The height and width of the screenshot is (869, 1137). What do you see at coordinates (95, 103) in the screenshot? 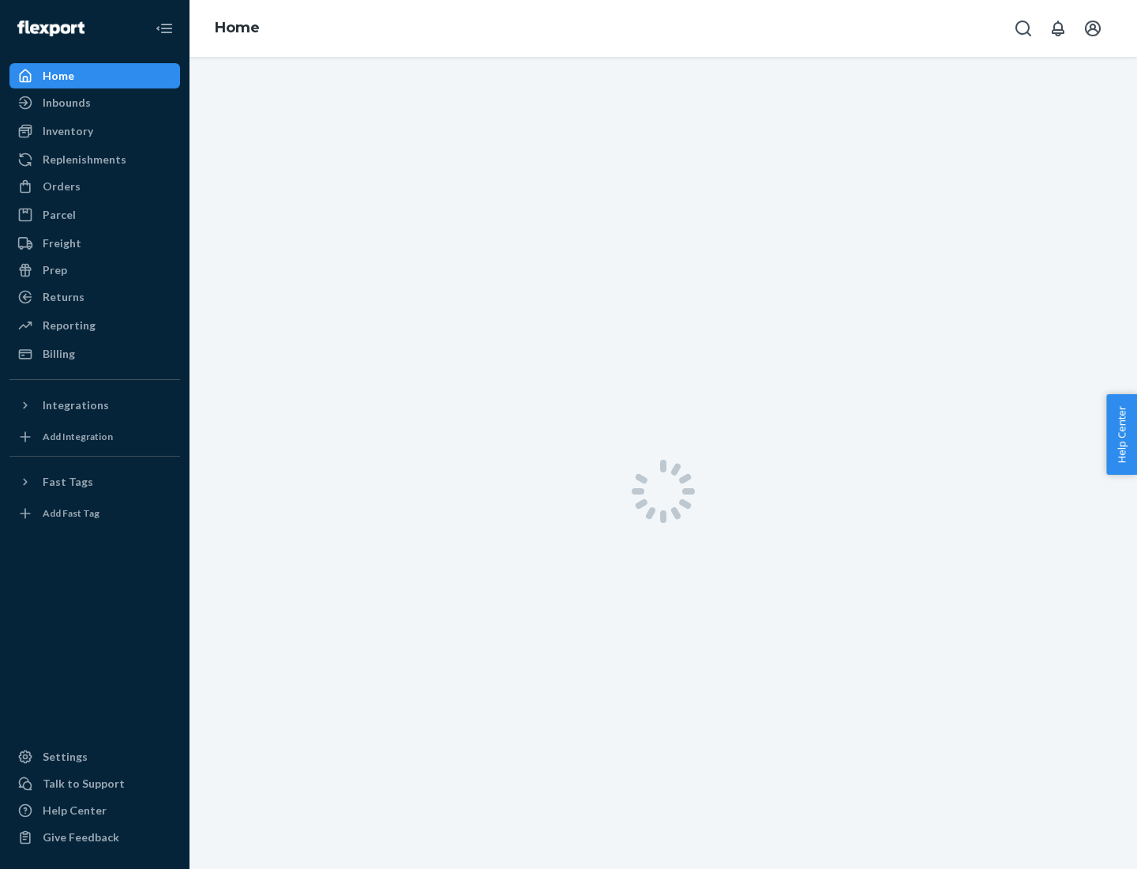
I see `a: Inbounds` at bounding box center [95, 103].